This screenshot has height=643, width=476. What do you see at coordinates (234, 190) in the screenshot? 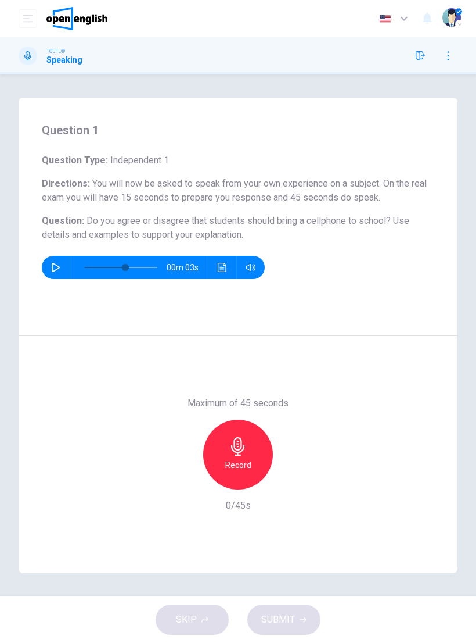
I see `span: You will now be asked to speak from your own experience on a subject. On the real exam you will h...` at bounding box center [234, 190].